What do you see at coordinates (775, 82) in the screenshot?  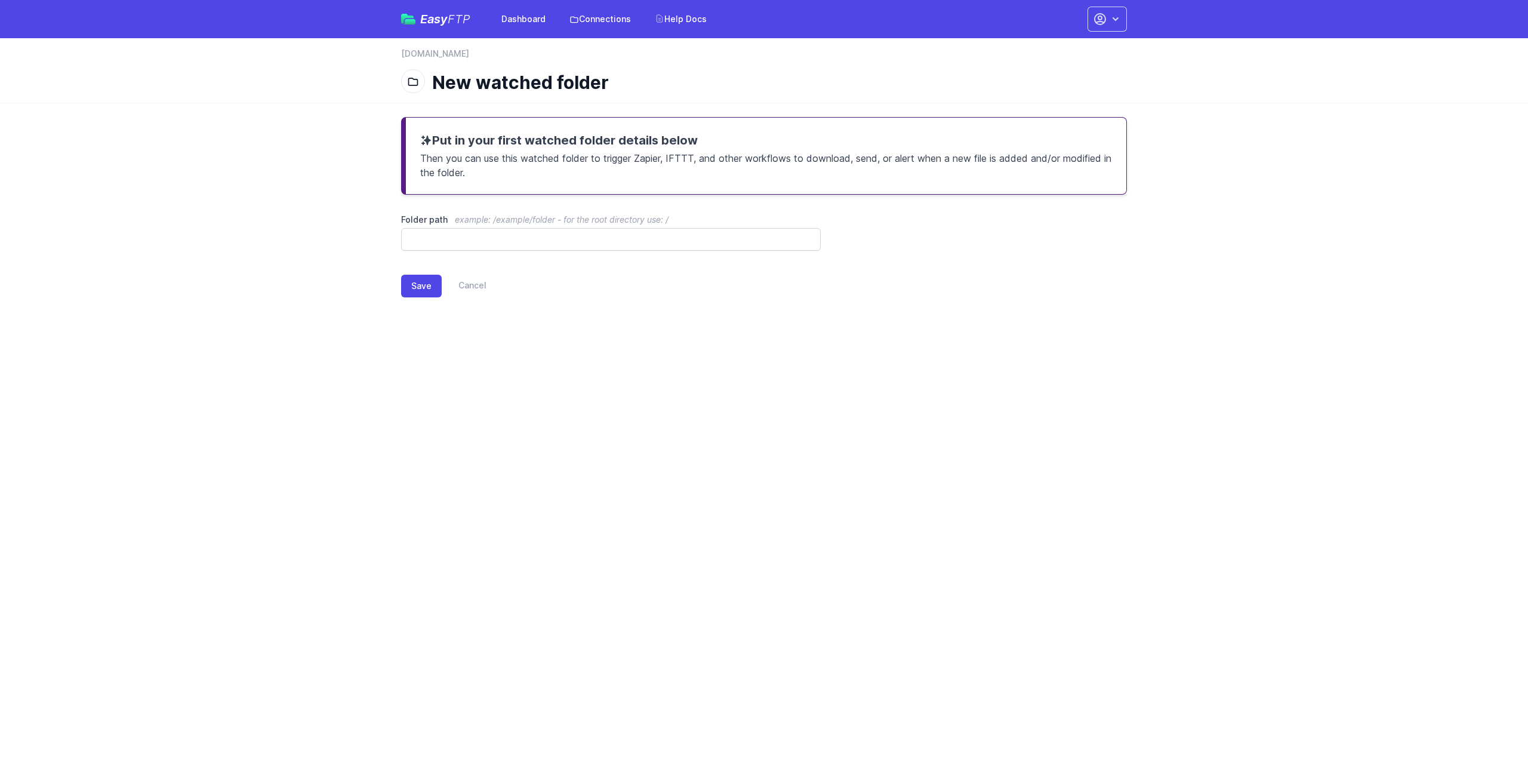 I see `h1: New watched folder` at bounding box center [775, 82].